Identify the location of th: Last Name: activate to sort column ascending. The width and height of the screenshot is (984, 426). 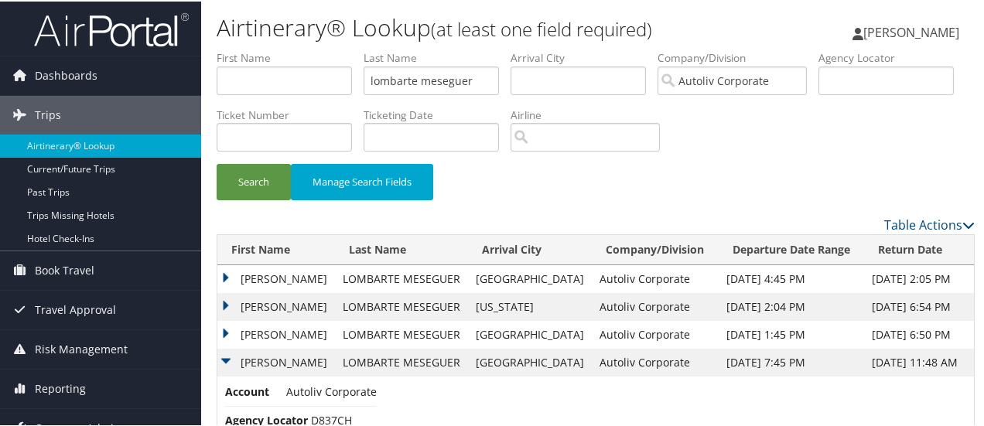
(401, 248).